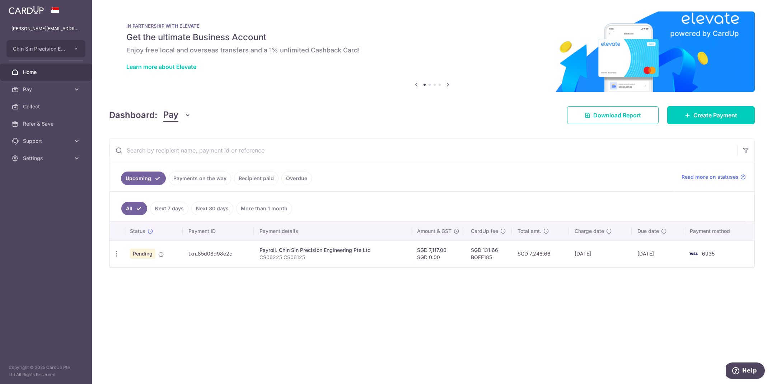 The width and height of the screenshot is (772, 384). Describe the element at coordinates (256, 178) in the screenshot. I see `a: Recipient paid` at that location.